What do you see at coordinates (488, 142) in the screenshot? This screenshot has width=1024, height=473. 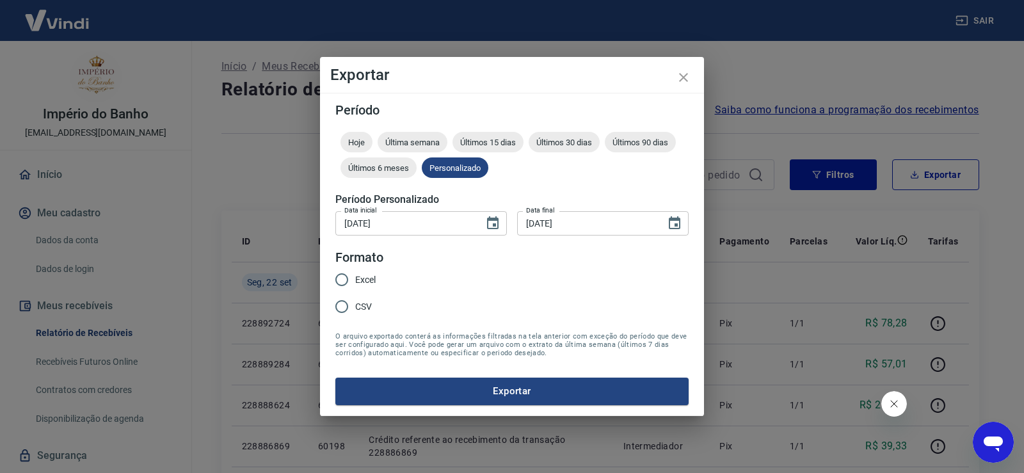 I see `span: Últimos 15 dias` at bounding box center [488, 142].